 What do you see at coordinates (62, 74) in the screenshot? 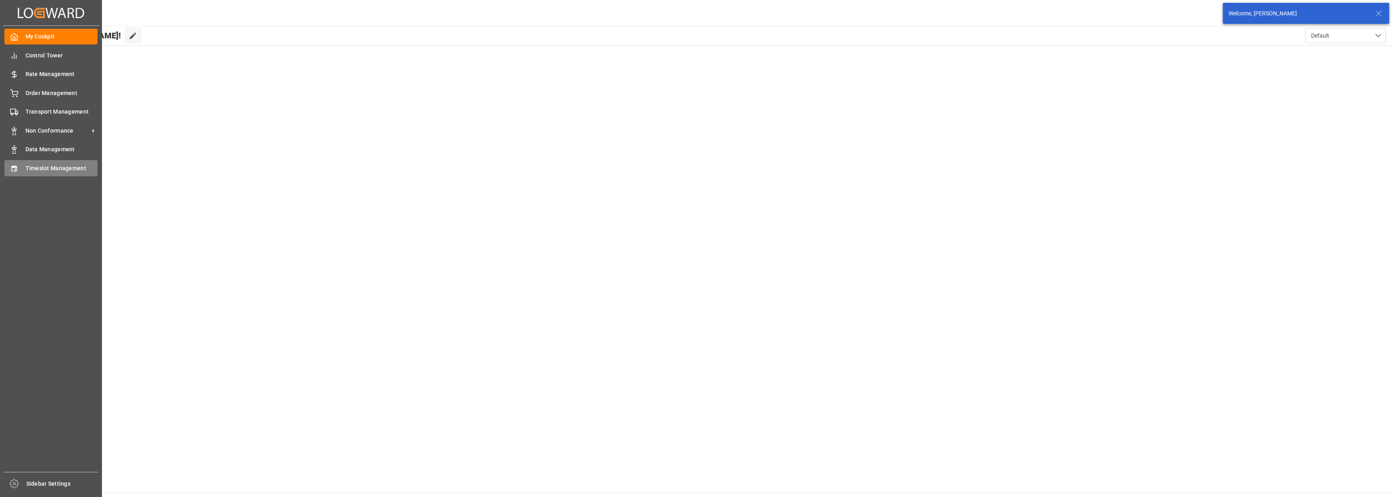
I see `span: Rate Management` at bounding box center [62, 74].